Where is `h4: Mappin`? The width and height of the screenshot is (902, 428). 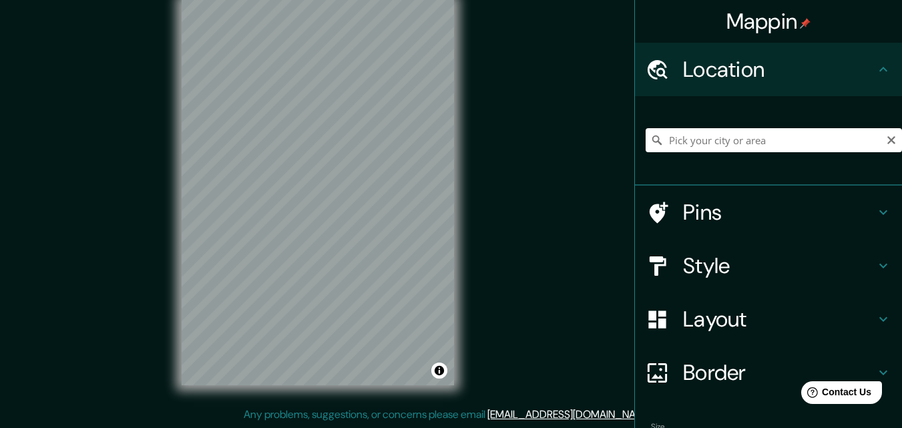
h4: Mappin is located at coordinates (768, 21).